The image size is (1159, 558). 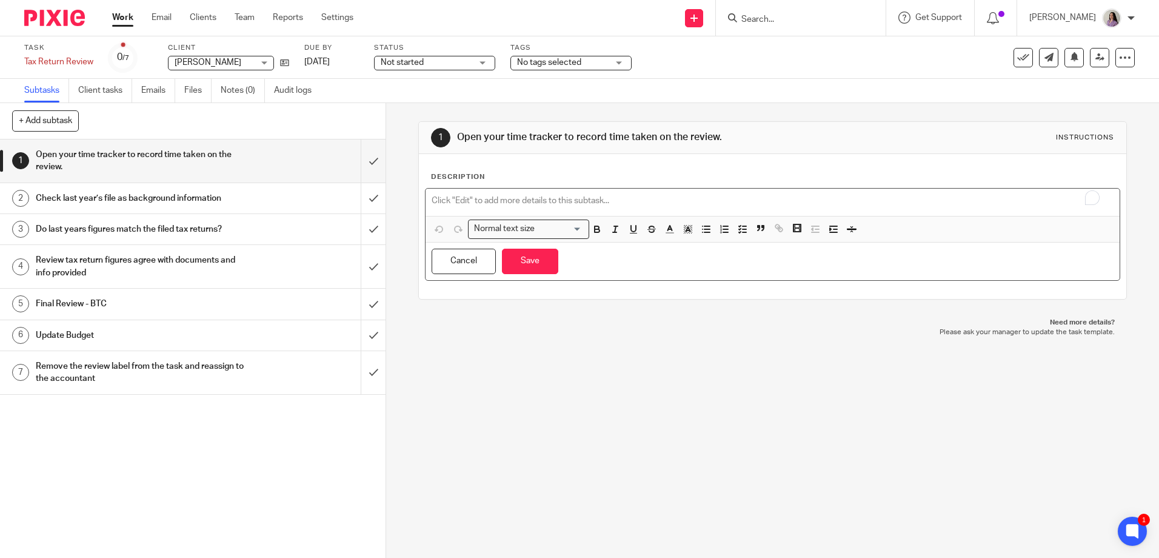 I want to click on h1: Update Budget, so click(x=140, y=335).